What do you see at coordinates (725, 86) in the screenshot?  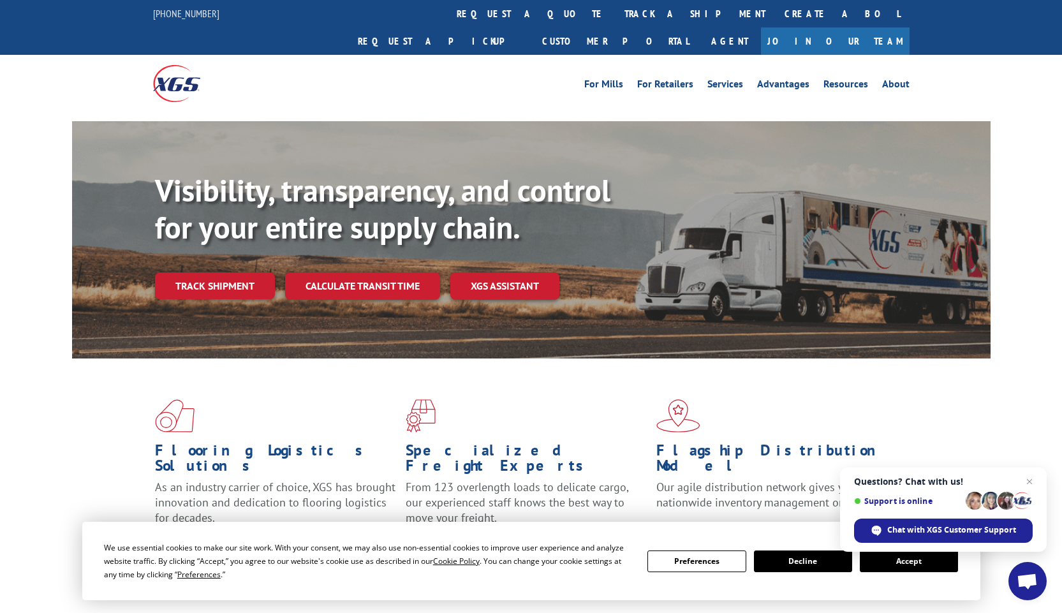 I see `a: Services` at bounding box center [725, 86].